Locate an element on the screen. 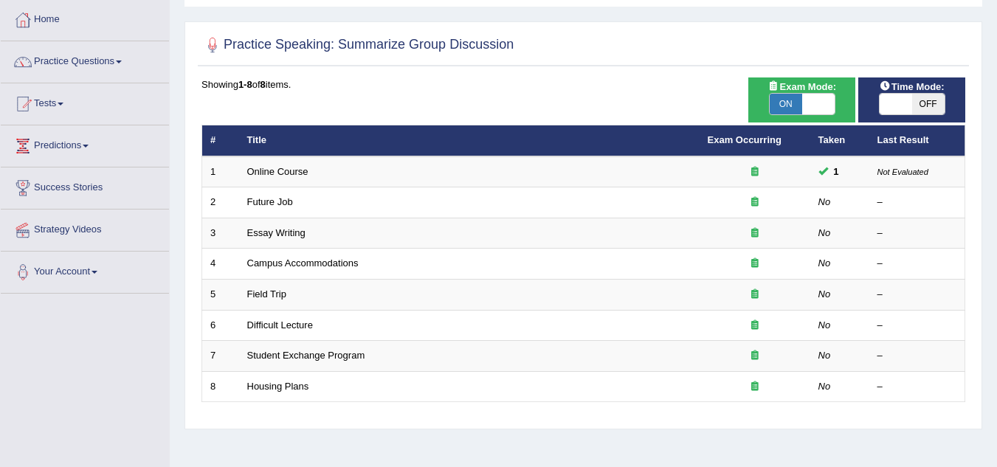 The width and height of the screenshot is (997, 467). a: Your Account is located at coordinates (85, 270).